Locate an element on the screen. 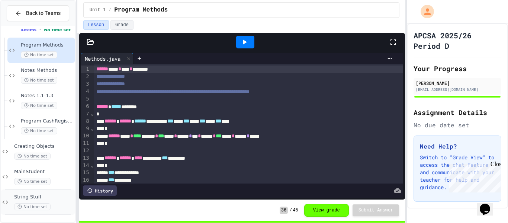 This screenshot has height=223, width=508. button: View grade is located at coordinates (326, 210).